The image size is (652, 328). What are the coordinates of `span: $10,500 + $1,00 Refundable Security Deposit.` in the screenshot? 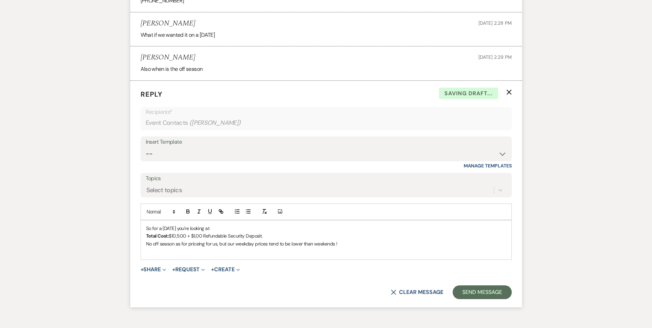 It's located at (215, 236).